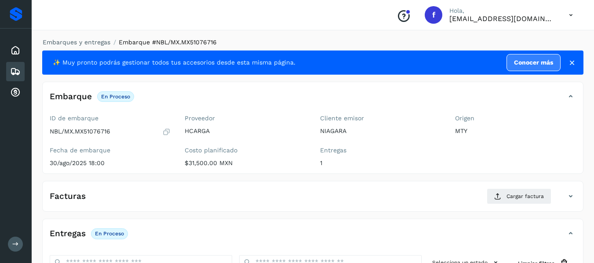 The height and width of the screenshot is (263, 594). Describe the element at coordinates (15, 51) in the screenshot. I see `div: Inicio` at that location.